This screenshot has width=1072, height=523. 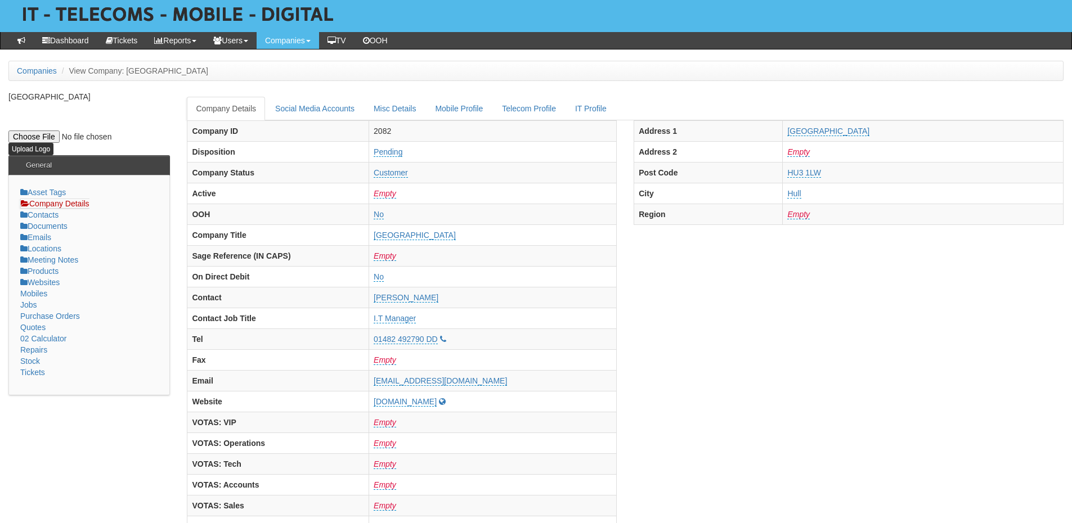 I want to click on th: Region, so click(x=708, y=214).